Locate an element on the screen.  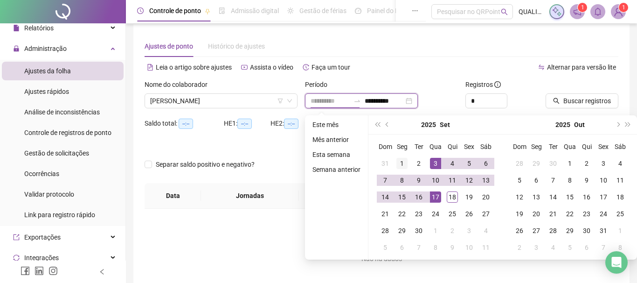
span: facebook is located at coordinates (25, 271).